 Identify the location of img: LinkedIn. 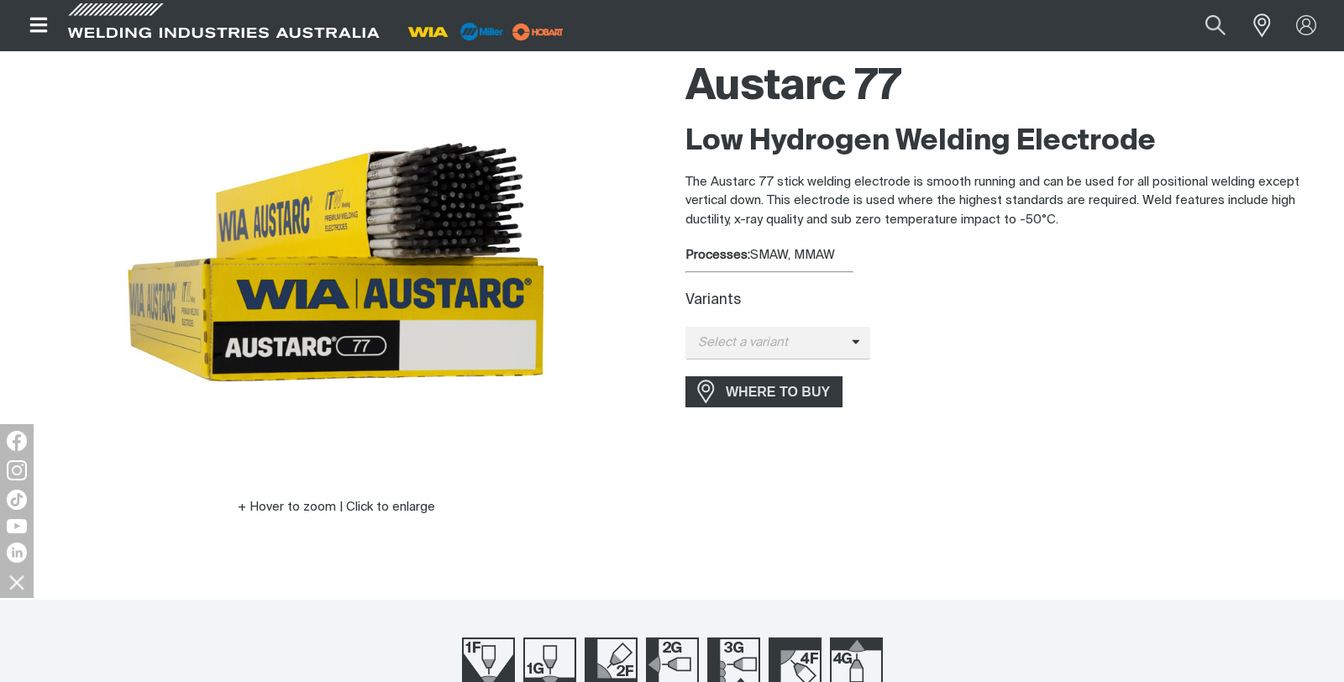
(17, 553).